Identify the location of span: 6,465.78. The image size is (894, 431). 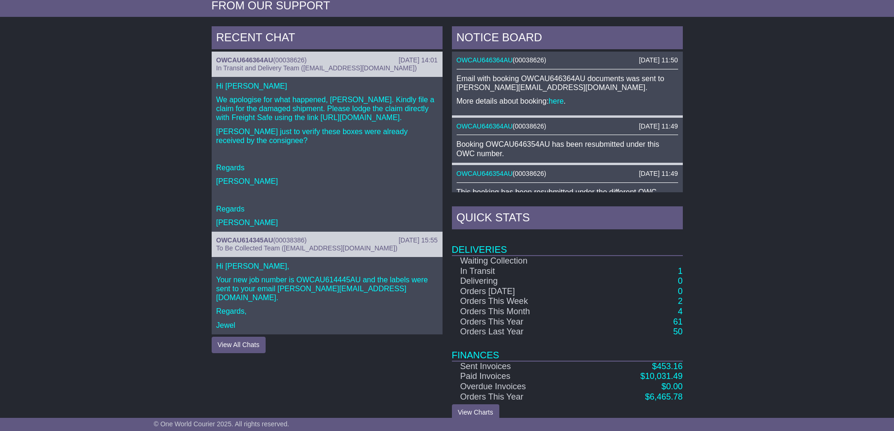
(666, 397).